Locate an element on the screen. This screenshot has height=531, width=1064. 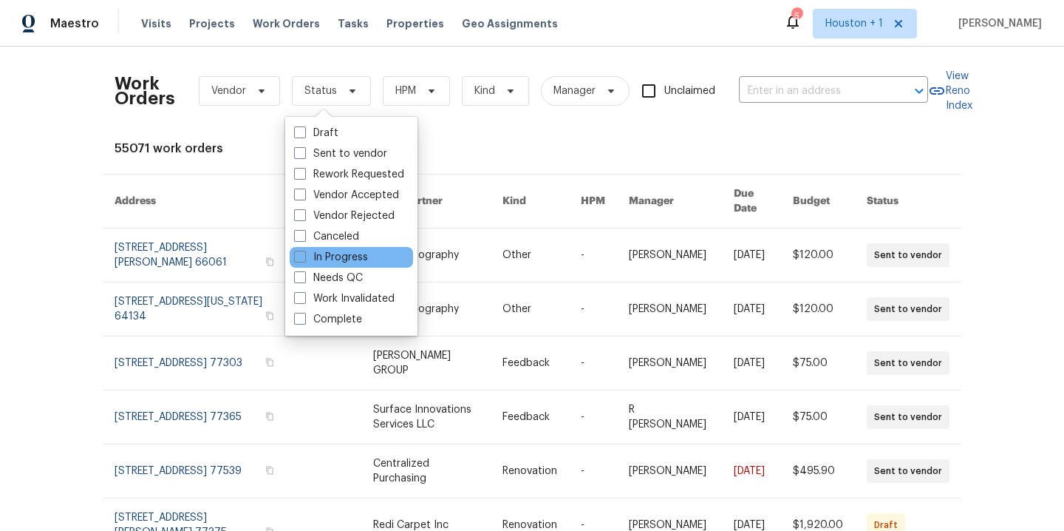
span: Unclaimed is located at coordinates (689, 91).